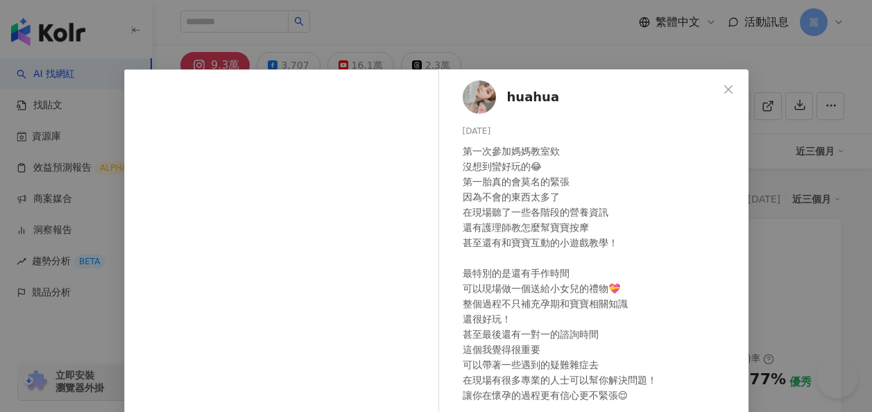  I want to click on span: huahua, so click(533, 97).